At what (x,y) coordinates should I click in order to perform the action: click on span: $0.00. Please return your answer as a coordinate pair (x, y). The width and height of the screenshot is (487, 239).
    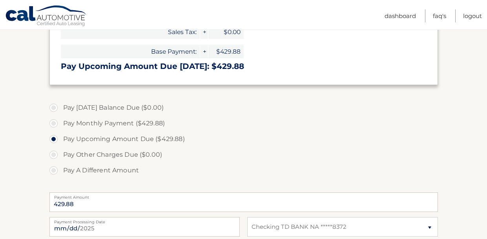
    Looking at the image, I should click on (226, 32).